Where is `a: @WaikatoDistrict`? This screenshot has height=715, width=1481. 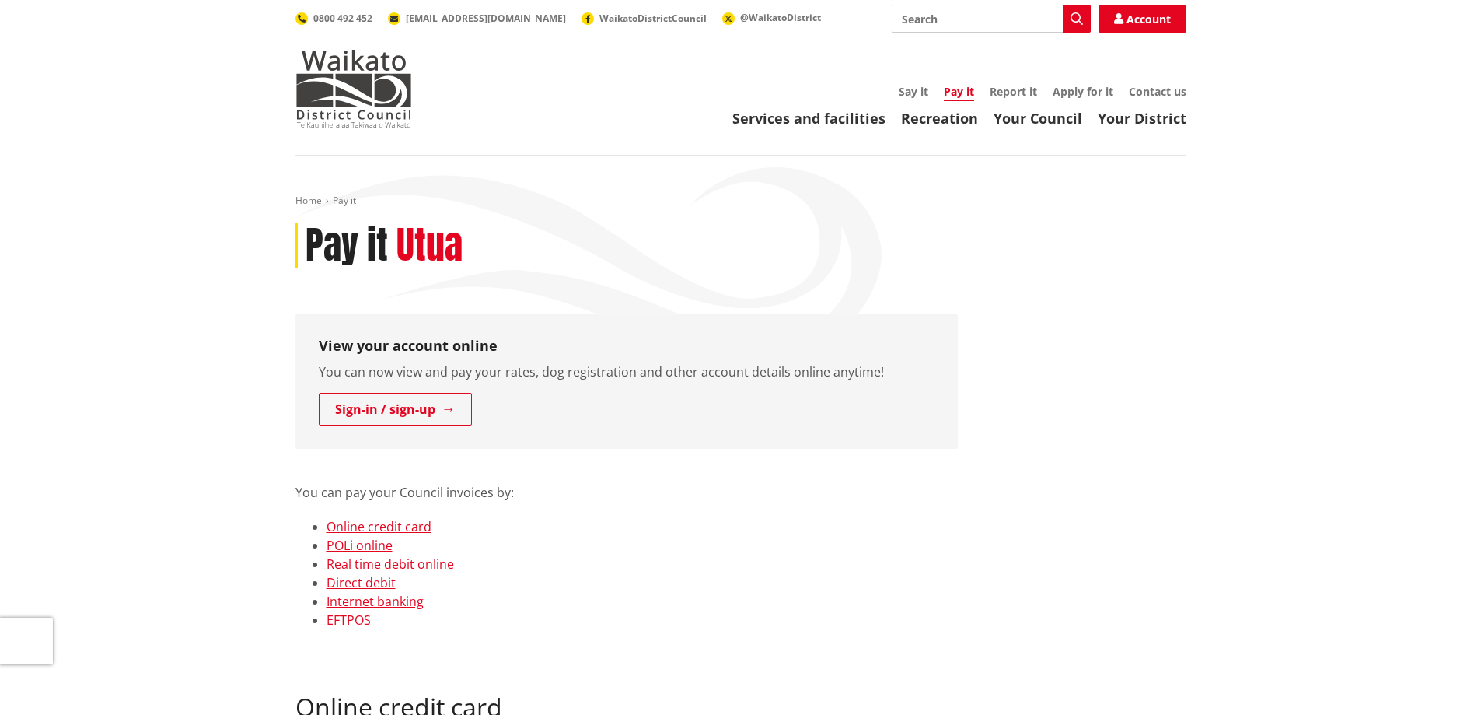 a: @WaikatoDistrict is located at coordinates (771, 17).